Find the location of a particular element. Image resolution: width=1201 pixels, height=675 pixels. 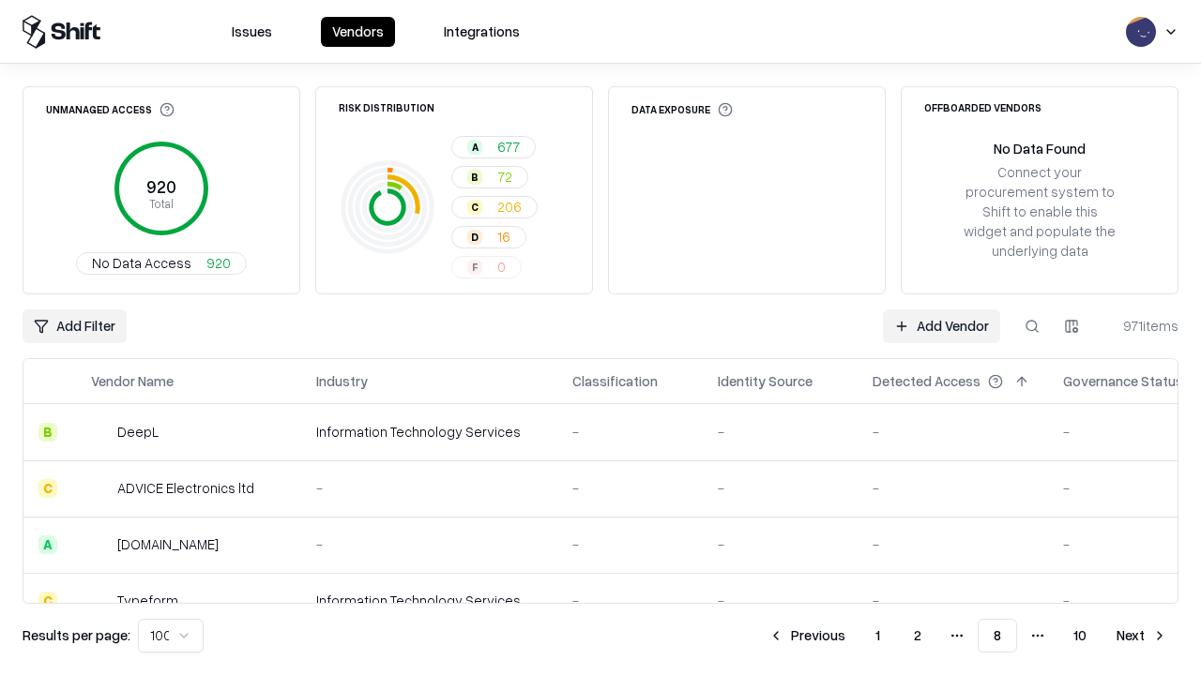

div: No Data Found is located at coordinates (1039, 148).